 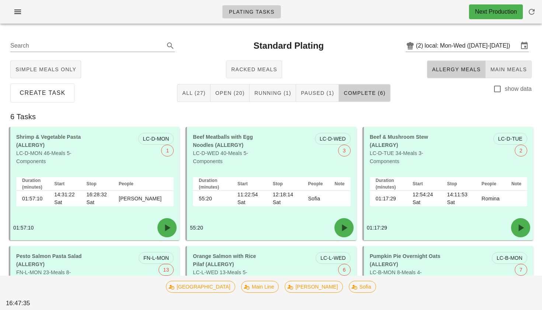 I want to click on td: Sofia, so click(x=315, y=198).